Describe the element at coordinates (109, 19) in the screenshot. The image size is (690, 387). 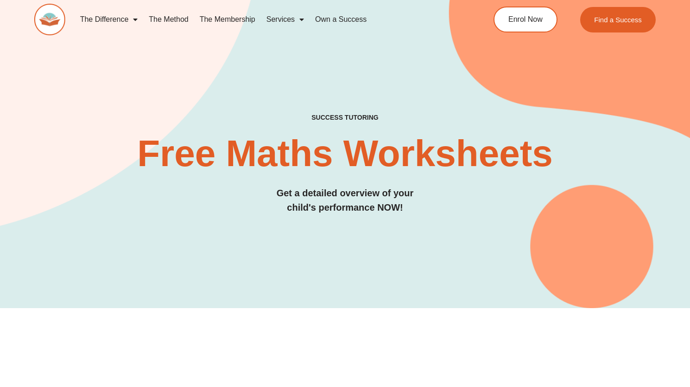
I see `a: The Difference` at that location.